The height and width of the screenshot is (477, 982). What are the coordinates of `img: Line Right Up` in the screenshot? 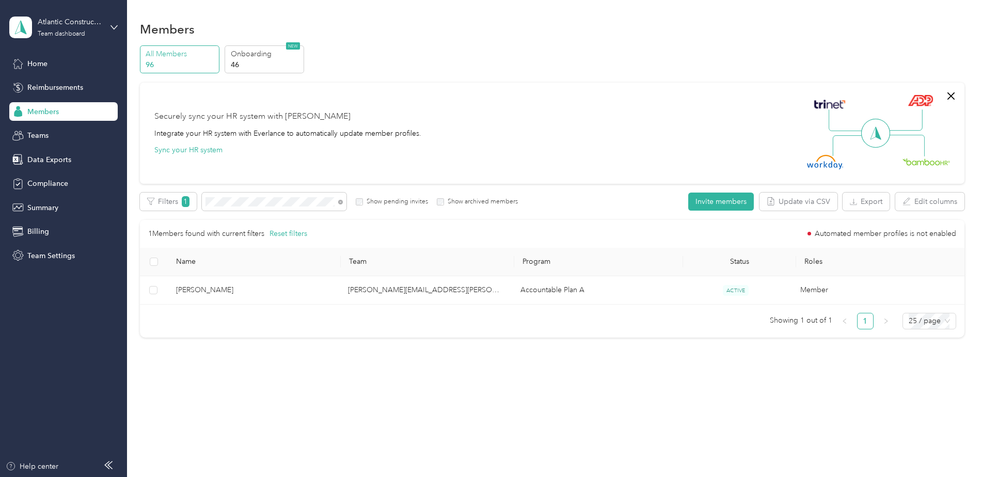 It's located at (905, 120).